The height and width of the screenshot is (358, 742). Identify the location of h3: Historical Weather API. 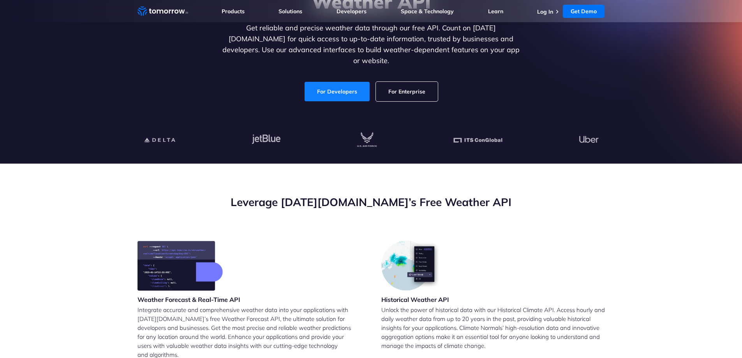
(415, 299).